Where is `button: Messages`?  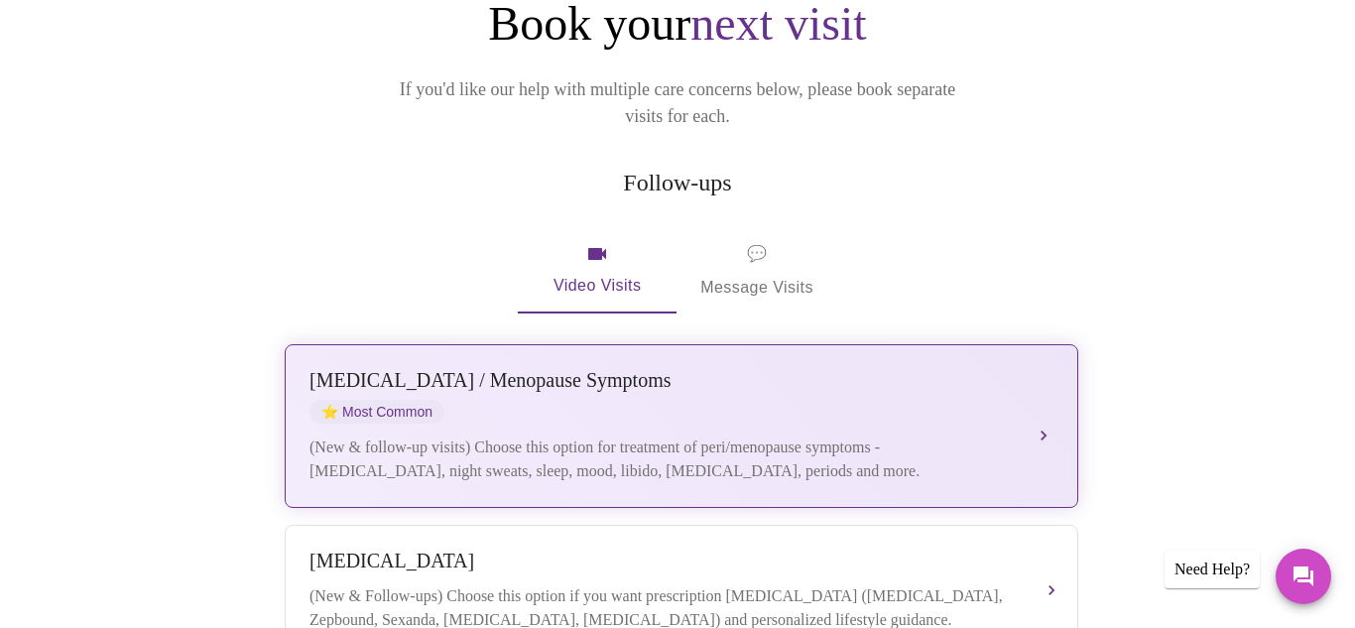
button: Messages is located at coordinates (1304, 576).